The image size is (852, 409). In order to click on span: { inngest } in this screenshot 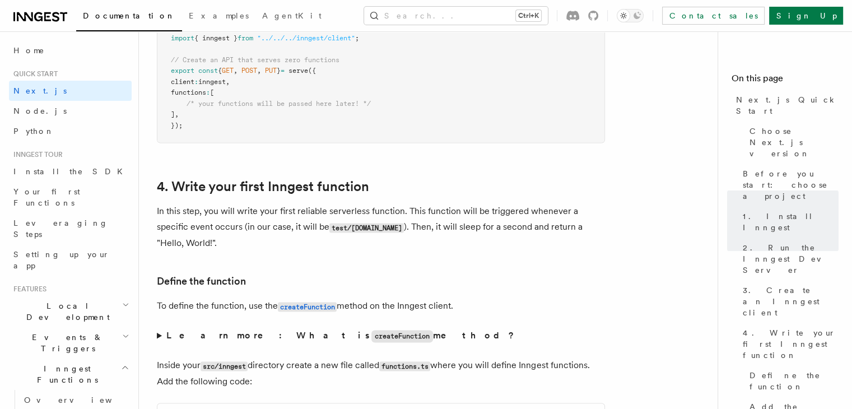, I will do `click(216, 38)`.